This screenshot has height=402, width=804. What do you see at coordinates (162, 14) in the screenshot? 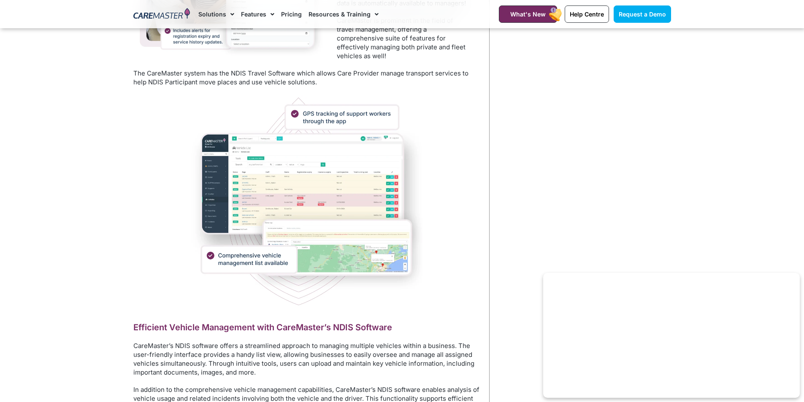
I see `img: CareMaster Logo` at bounding box center [162, 14].